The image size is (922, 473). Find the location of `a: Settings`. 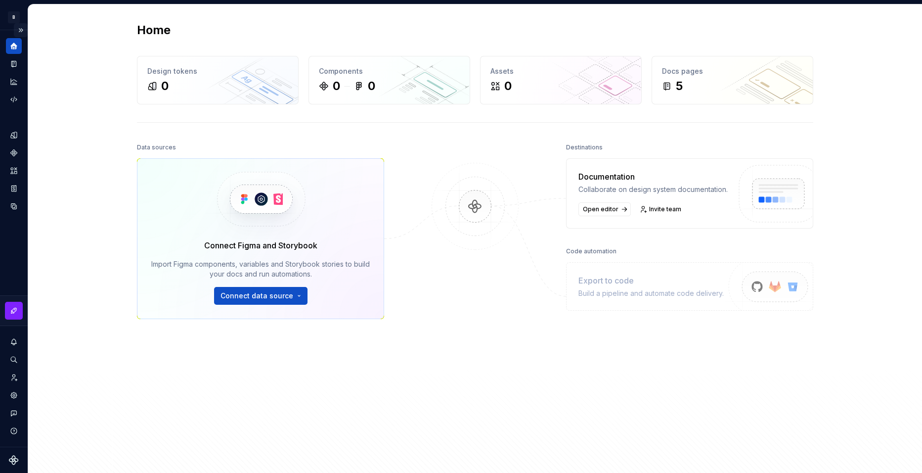

a: Settings is located at coordinates (14, 395).